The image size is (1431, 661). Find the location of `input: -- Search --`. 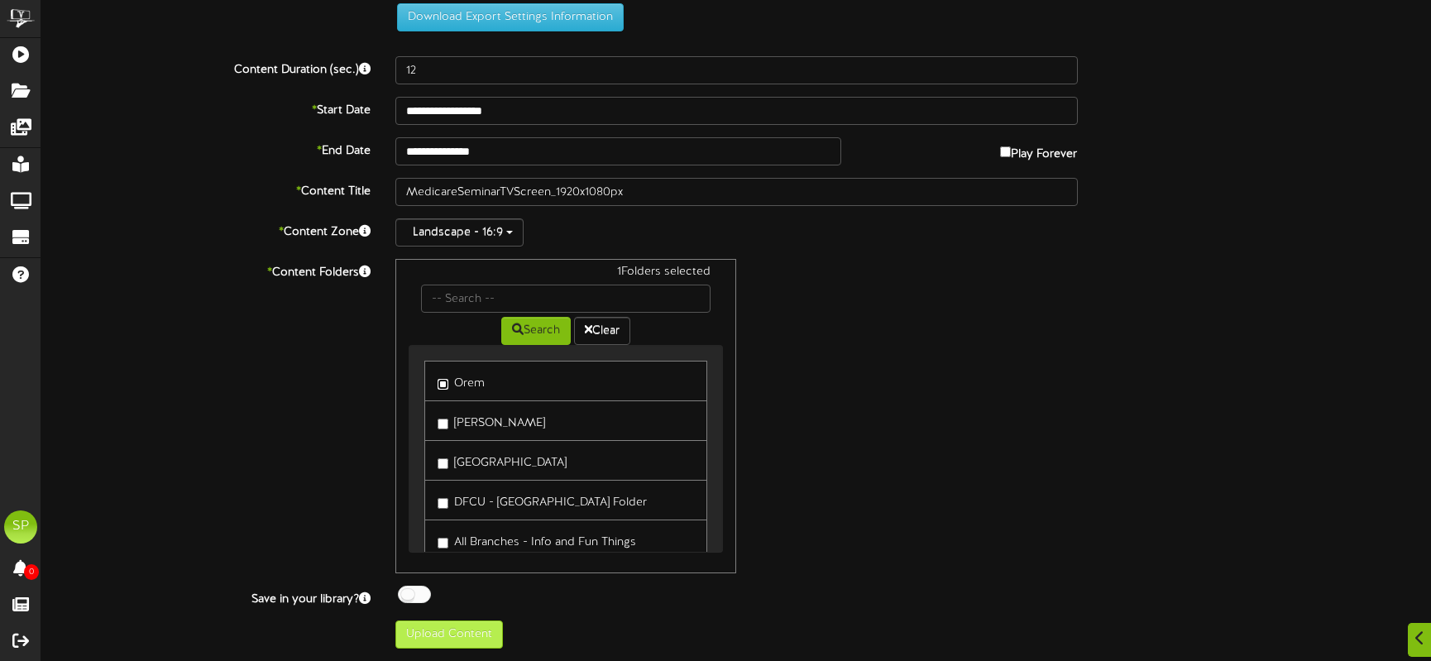

input: -- Search -- is located at coordinates (566, 299).